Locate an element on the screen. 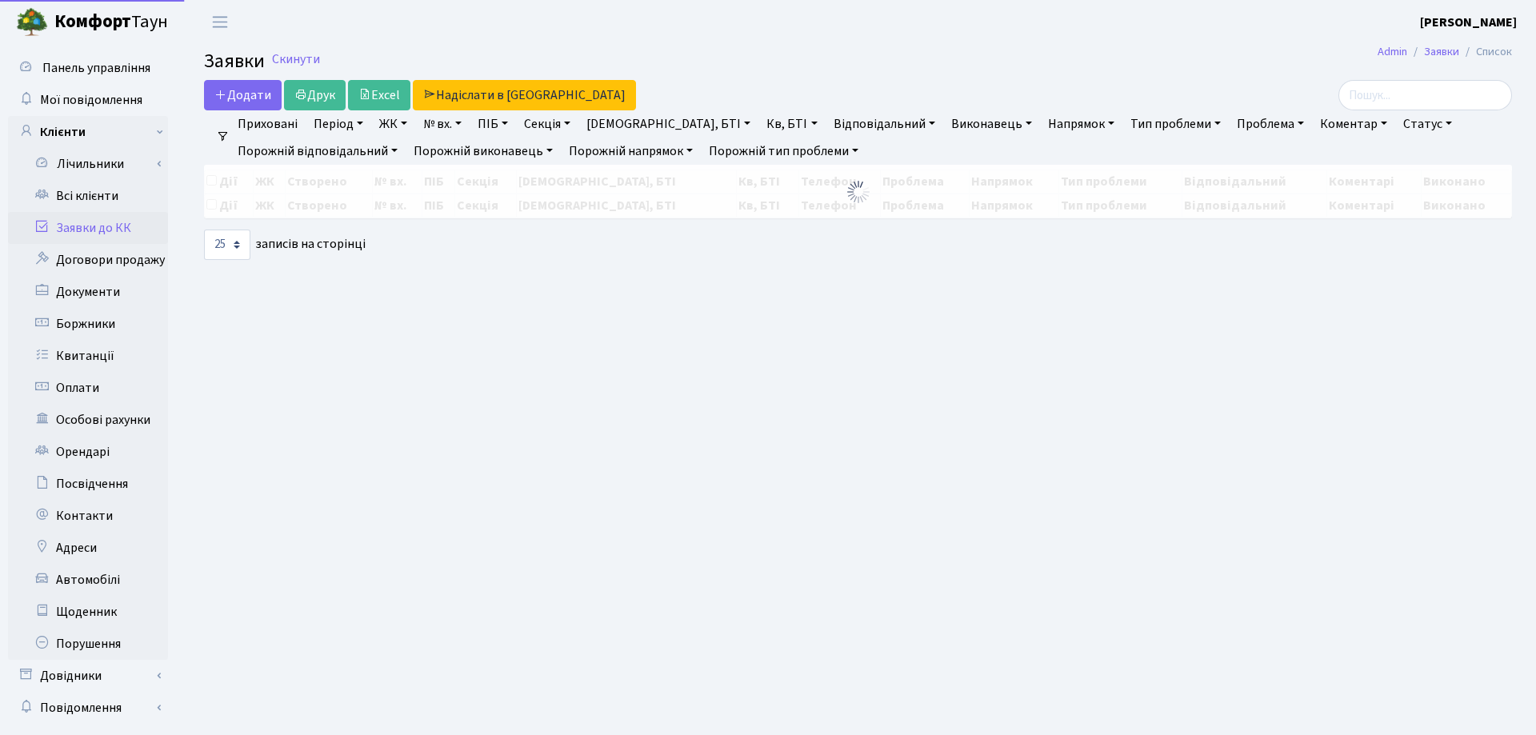  a: Заявки is located at coordinates (1442, 51).